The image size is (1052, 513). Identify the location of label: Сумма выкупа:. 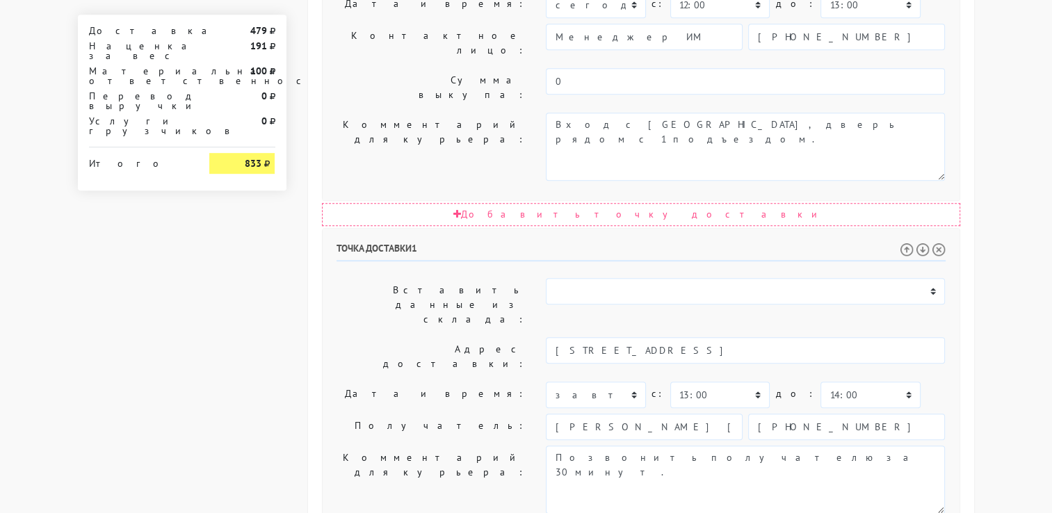
(431, 88).